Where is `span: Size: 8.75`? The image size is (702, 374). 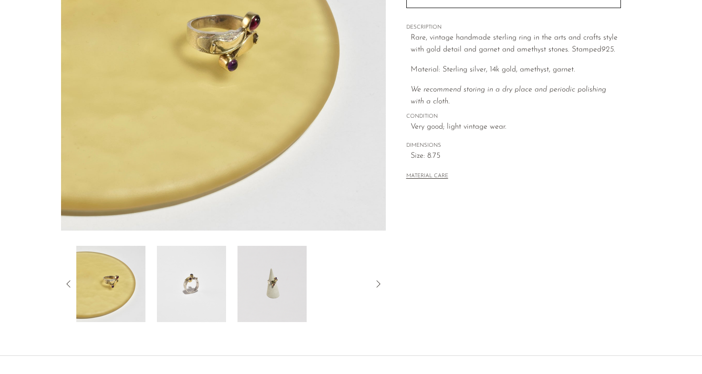 span: Size: 8.75 is located at coordinates (515, 156).